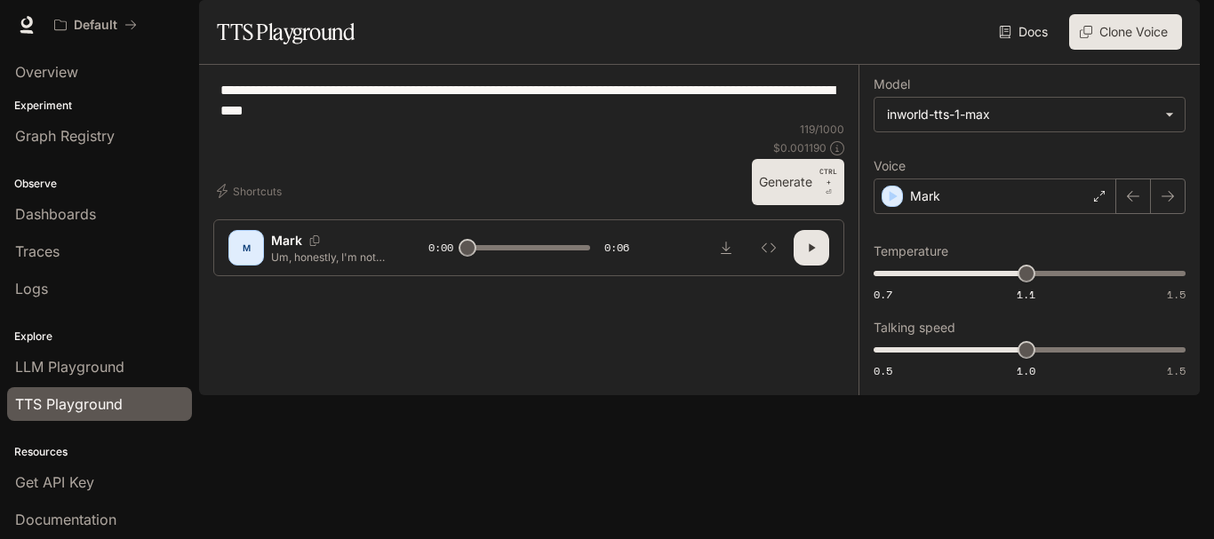 This screenshot has width=1214, height=539. What do you see at coordinates (828, 177) in the screenshot?
I see `p: CTRL +` at bounding box center [828, 177].